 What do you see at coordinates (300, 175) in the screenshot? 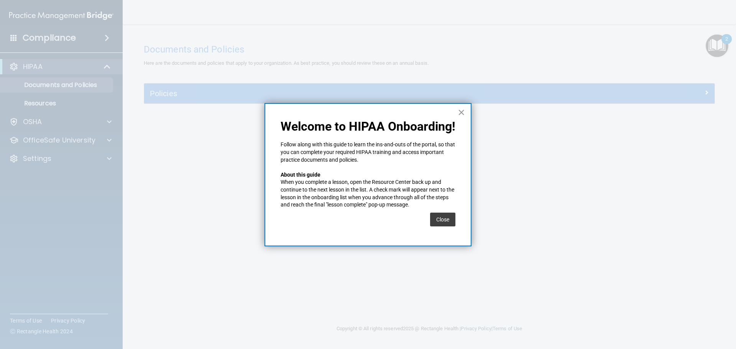
I see `strong: About this guide` at bounding box center [300, 175].